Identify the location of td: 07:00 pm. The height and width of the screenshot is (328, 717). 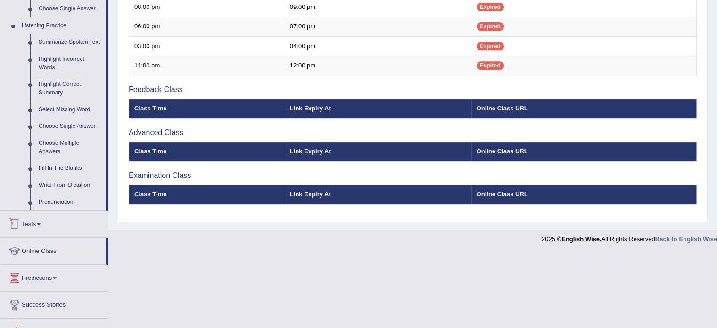
(378, 27).